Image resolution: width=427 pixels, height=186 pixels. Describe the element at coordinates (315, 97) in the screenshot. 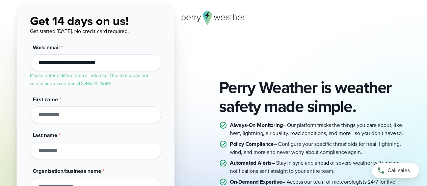

I see `h2: Perry Weather is weather safety made simple.` at that location.